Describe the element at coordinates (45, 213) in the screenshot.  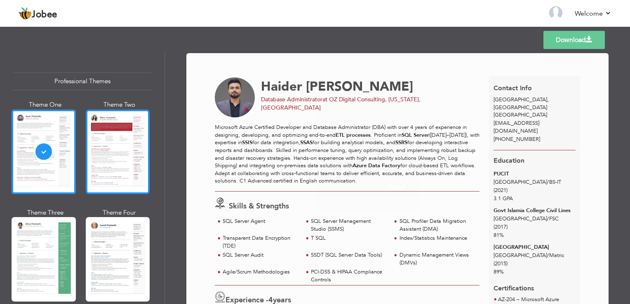
I see `div: Theme Three` at that location.